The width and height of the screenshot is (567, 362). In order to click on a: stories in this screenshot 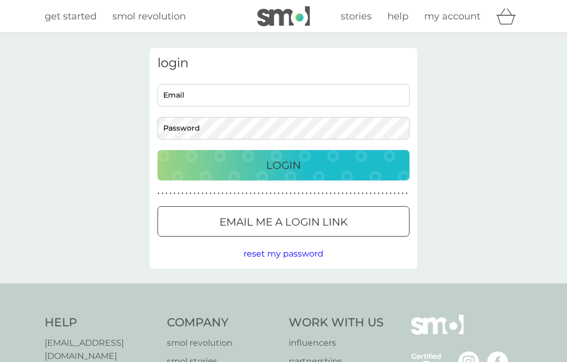, I will do `click(356, 16)`.